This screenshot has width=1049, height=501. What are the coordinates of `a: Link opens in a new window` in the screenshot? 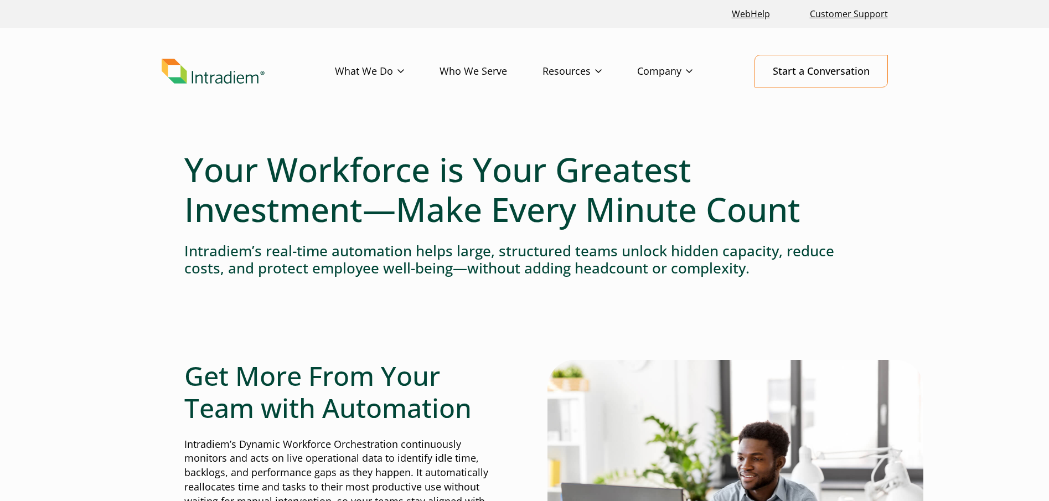 It's located at (750, 14).